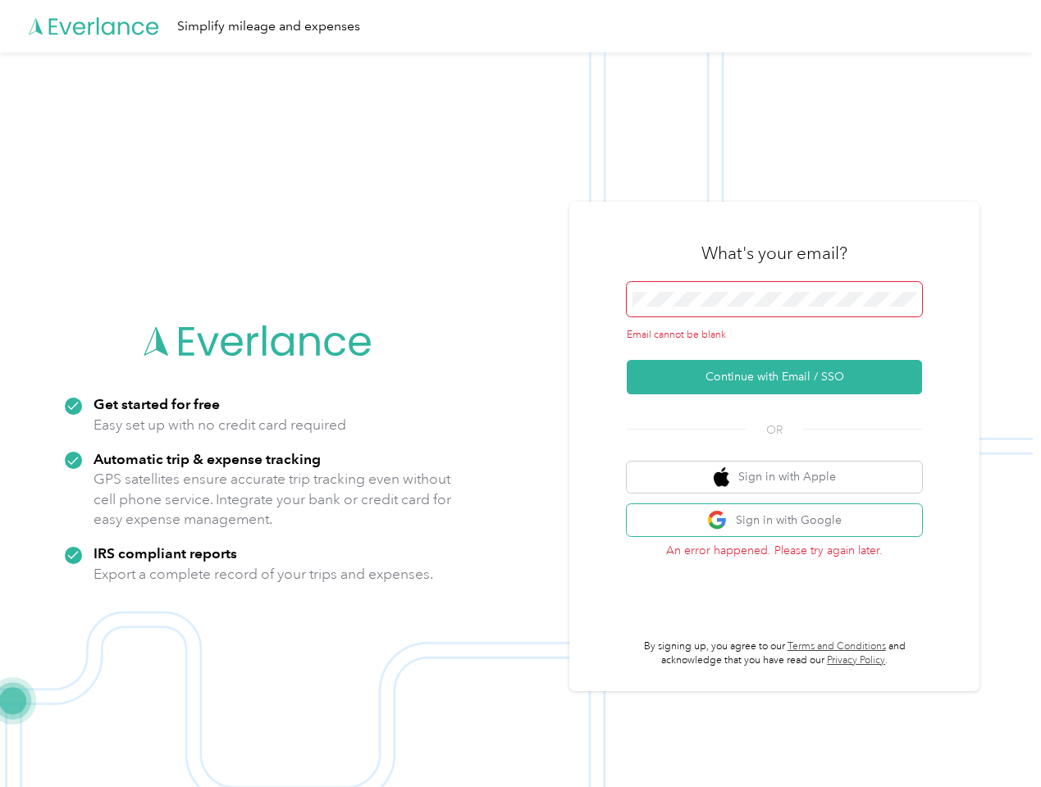  What do you see at coordinates (855, 660) in the screenshot?
I see `a: Privacy Policy` at bounding box center [855, 660].